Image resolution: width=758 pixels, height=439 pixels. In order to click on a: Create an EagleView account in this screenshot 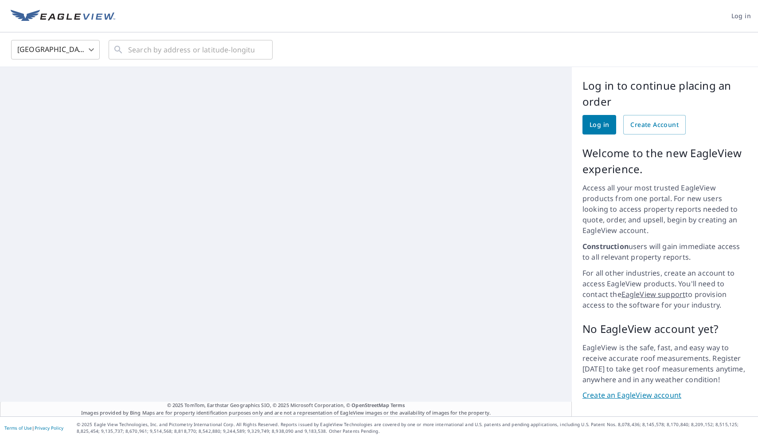, I will do `click(665, 395)`.